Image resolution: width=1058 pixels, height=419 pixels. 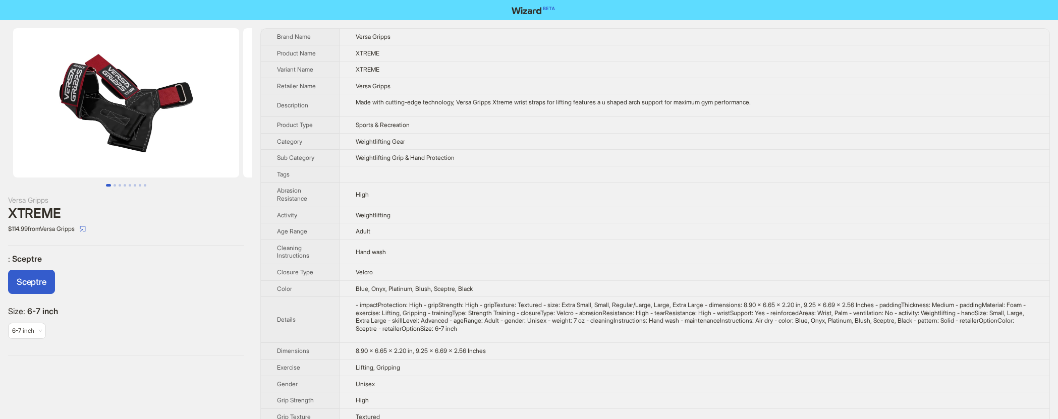 I want to click on span: Details, so click(x=286, y=319).